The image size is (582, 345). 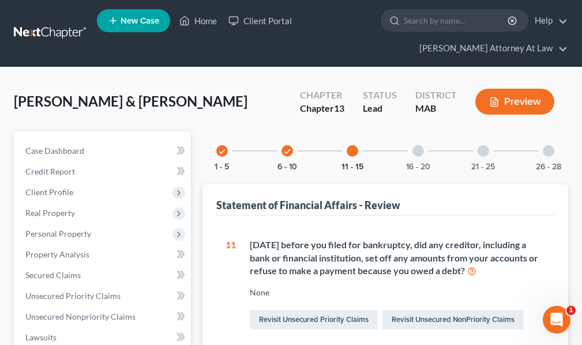 What do you see at coordinates (514, 101) in the screenshot?
I see `button: Preview` at bounding box center [514, 101].